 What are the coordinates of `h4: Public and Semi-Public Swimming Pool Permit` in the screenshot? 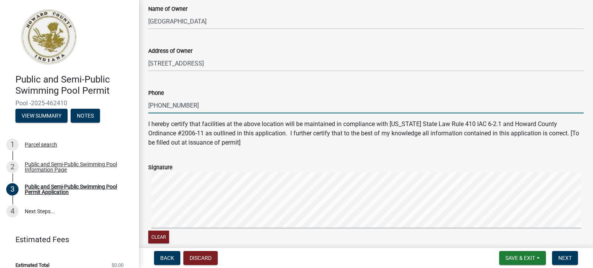 It's located at (74, 85).